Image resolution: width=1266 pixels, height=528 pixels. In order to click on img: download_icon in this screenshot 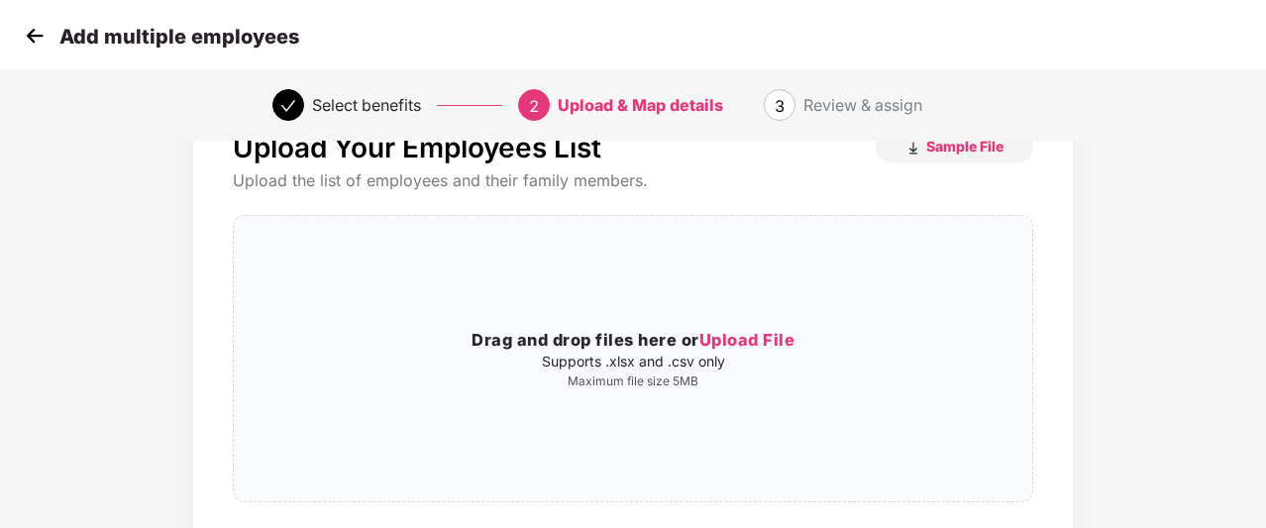, I will do `click(914, 149)`.